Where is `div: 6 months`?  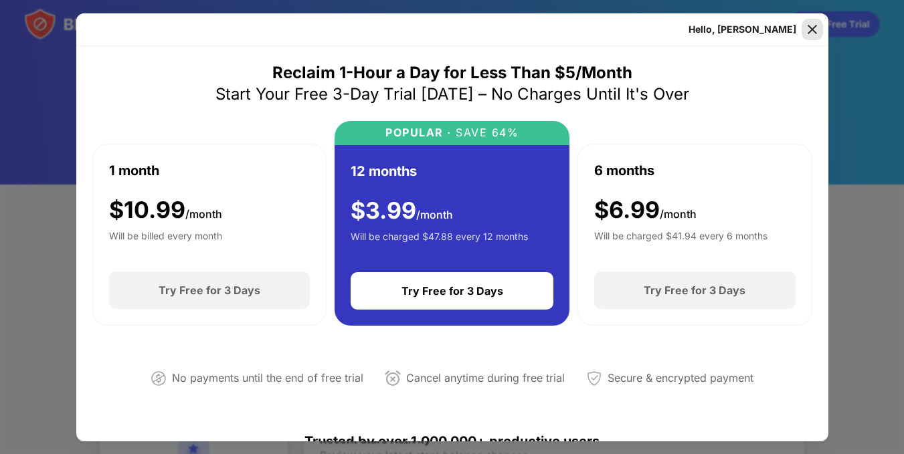
div: 6 months is located at coordinates (624, 171).